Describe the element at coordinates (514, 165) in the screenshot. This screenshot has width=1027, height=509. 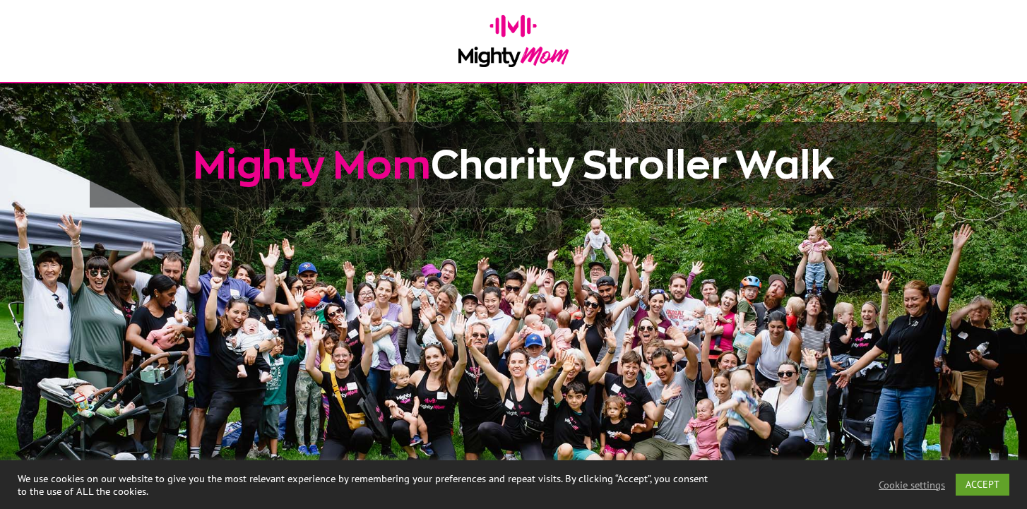
I see `h1: Charity Stroller Walk` at that location.